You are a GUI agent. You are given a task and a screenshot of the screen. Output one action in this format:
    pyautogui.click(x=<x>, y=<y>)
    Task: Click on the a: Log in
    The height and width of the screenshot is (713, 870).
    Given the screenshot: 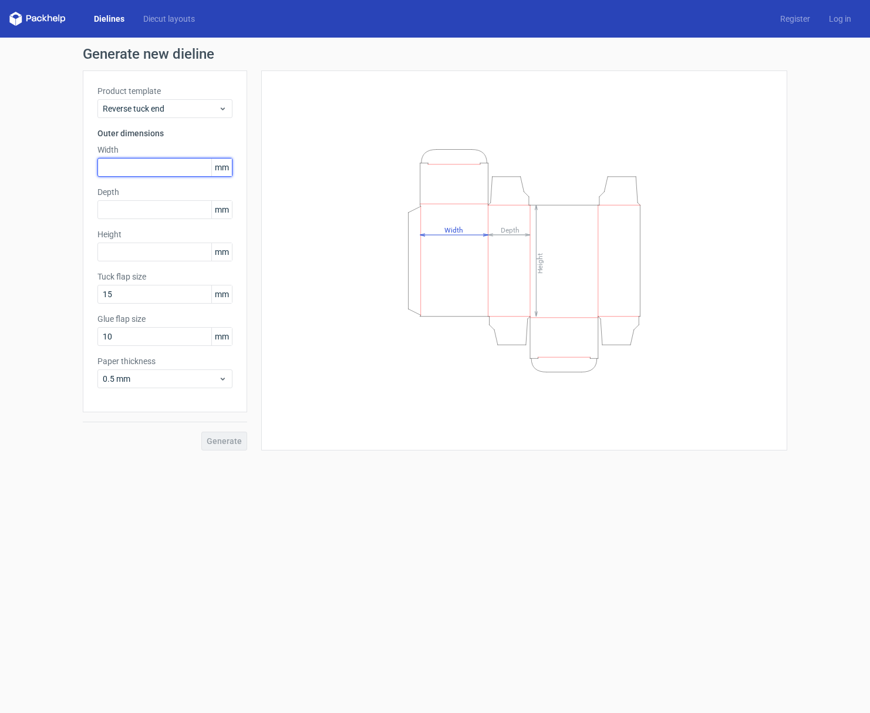 What is the action you would take?
    pyautogui.click(x=840, y=19)
    